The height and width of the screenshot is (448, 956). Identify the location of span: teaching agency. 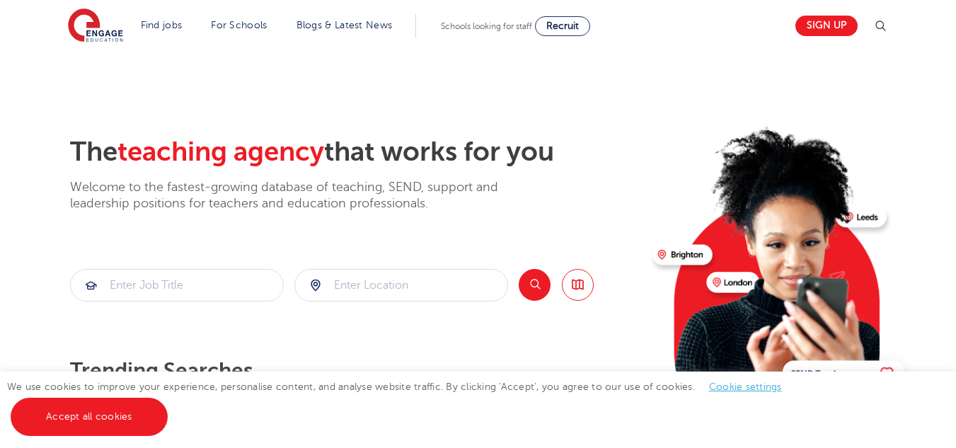
(221, 151).